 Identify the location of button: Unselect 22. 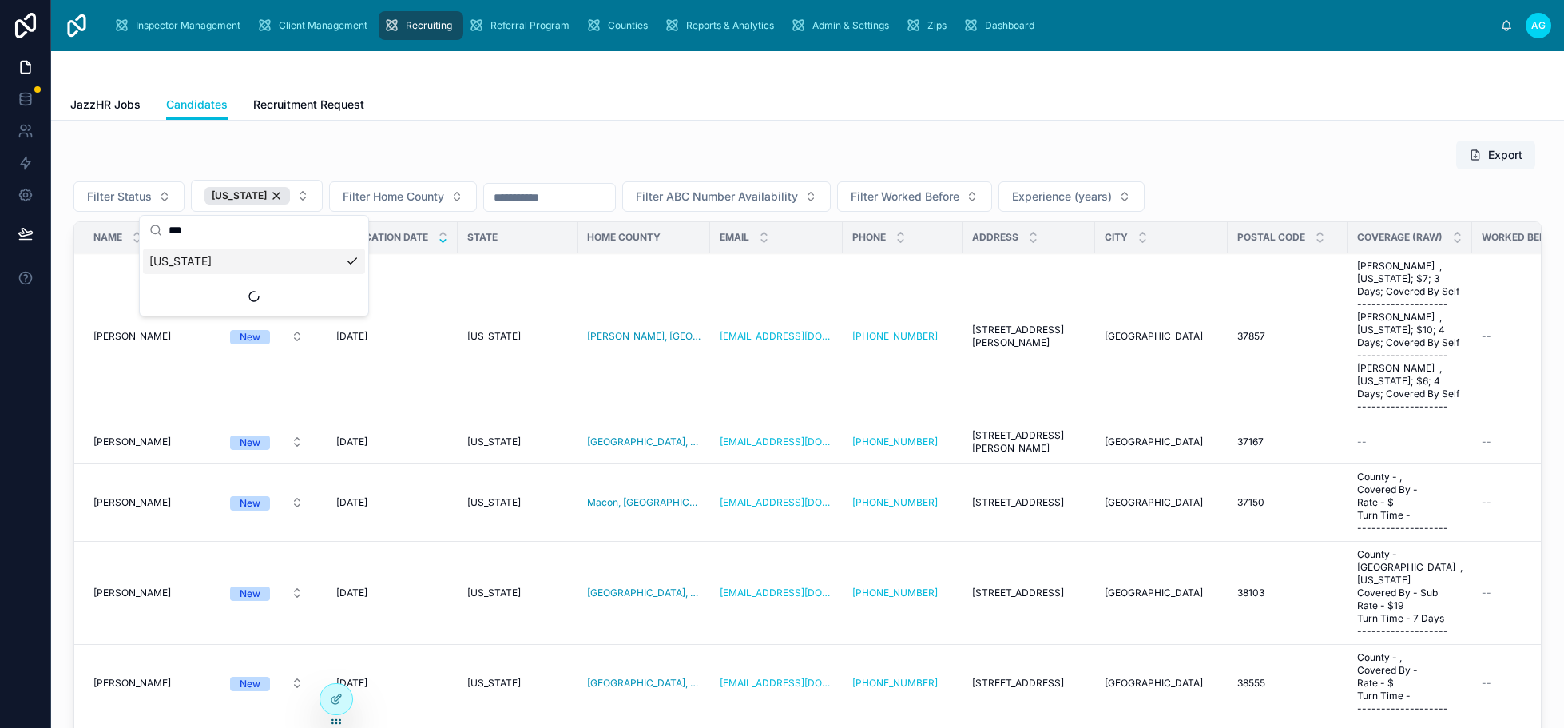
(247, 196).